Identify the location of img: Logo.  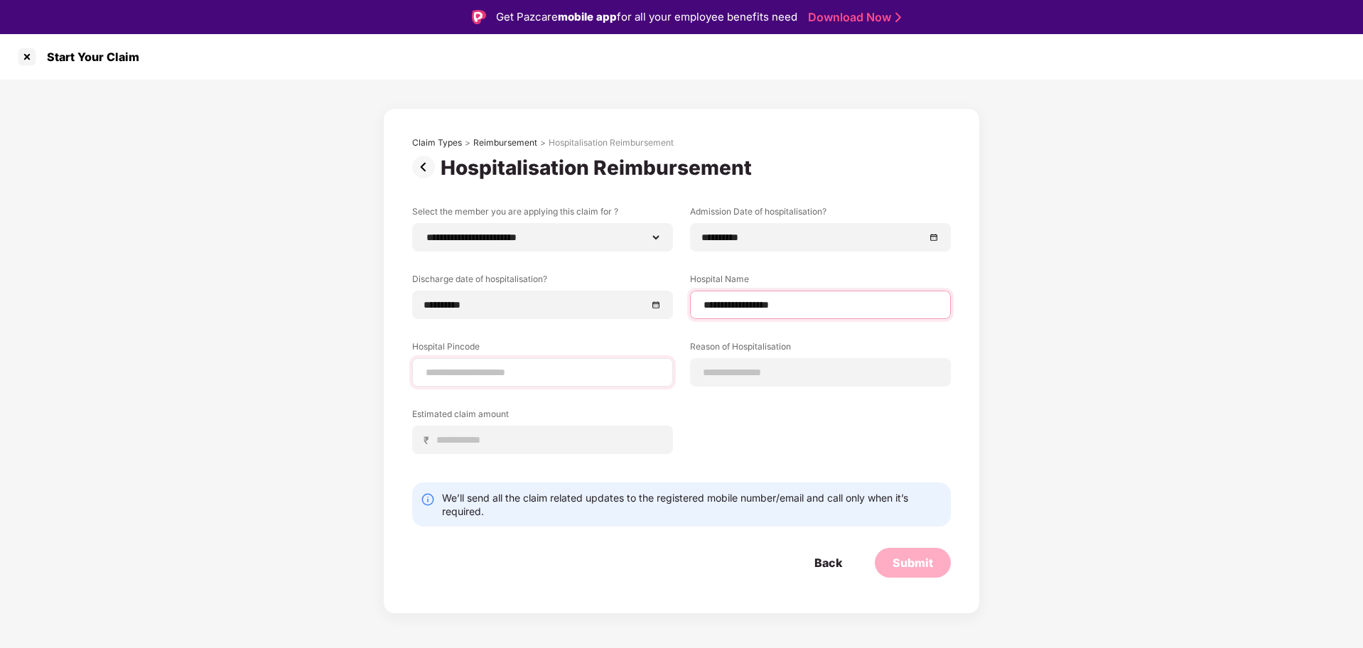
(479, 17).